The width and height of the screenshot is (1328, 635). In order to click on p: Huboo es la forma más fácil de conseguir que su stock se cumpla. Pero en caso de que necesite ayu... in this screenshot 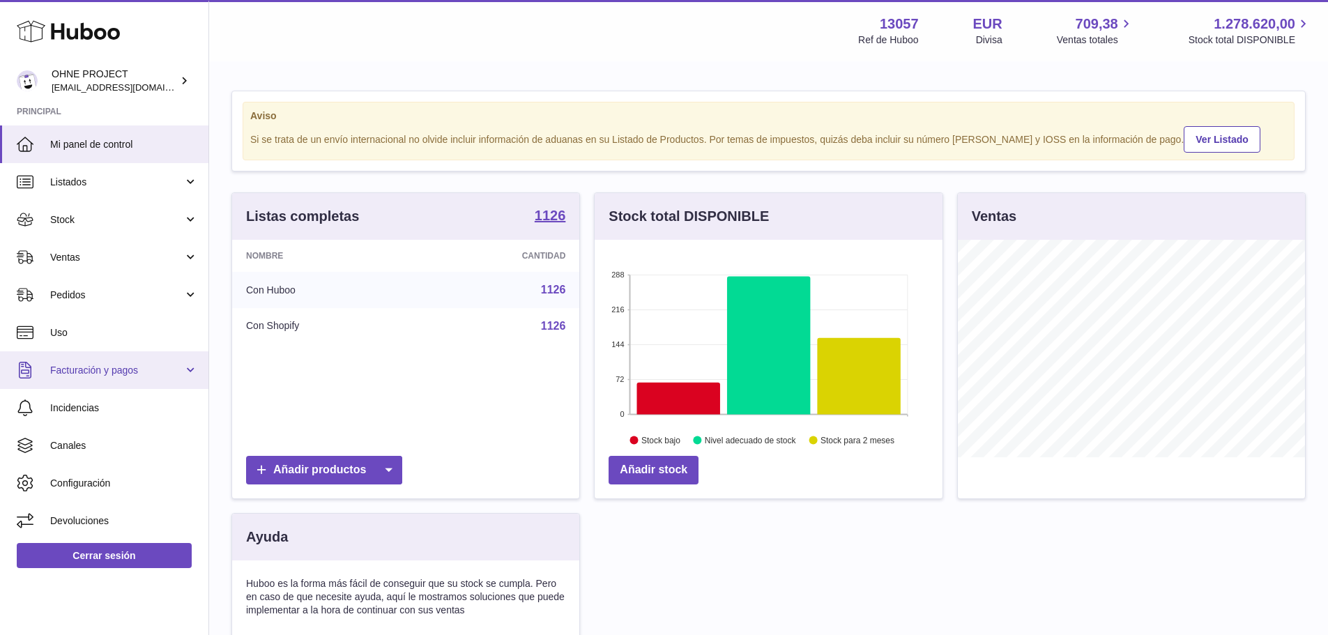, I will do `click(406, 597)`.